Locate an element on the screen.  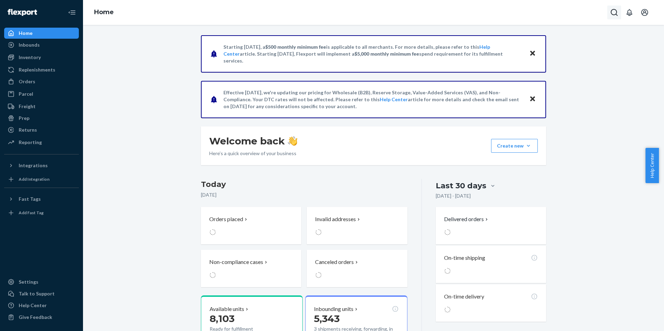
div: Help Center is located at coordinates (33, 306).